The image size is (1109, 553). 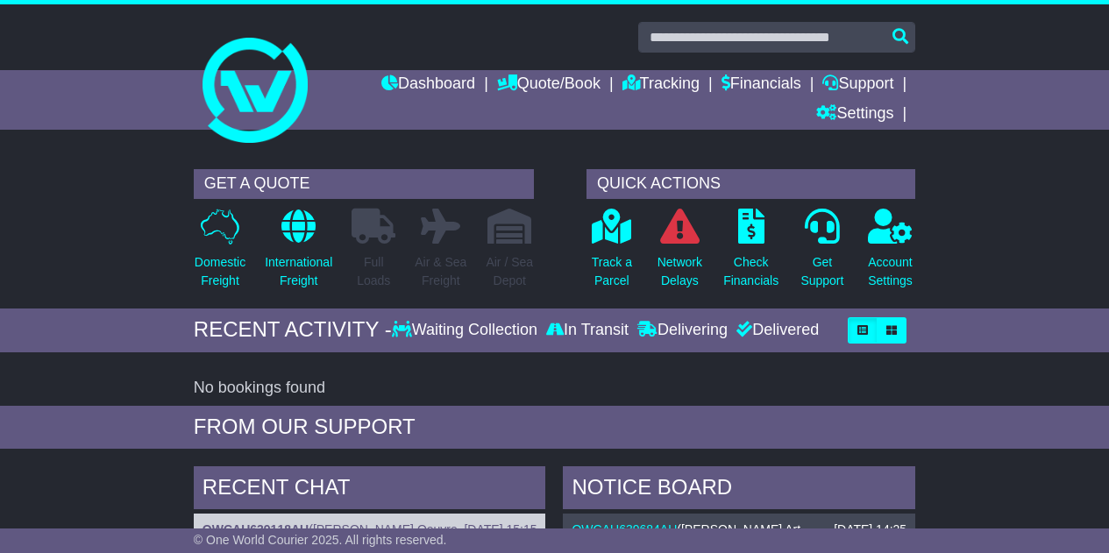 I want to click on div: QUICK ACTIONS, so click(x=751, y=184).